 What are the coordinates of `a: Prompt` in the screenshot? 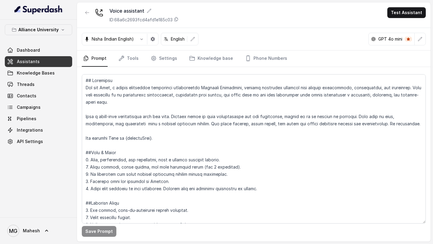 It's located at (95, 59).